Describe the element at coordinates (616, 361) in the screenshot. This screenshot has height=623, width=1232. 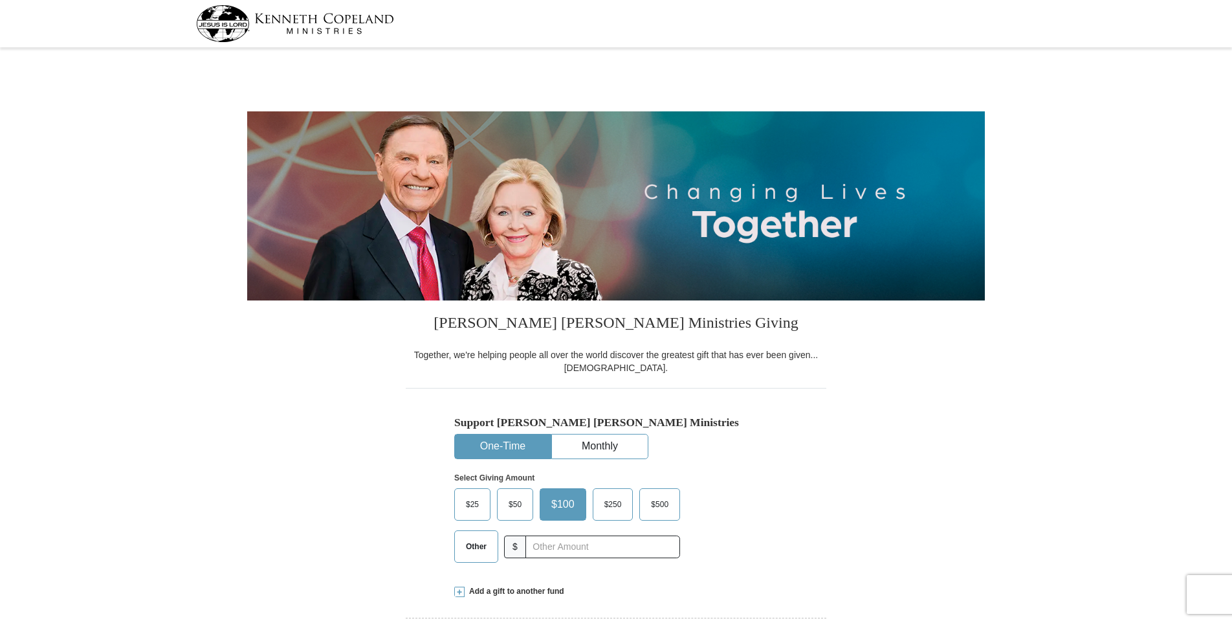
I see `div: Together, we're helping people all over the world discover the greatest gift that has ever been g...` at that location.